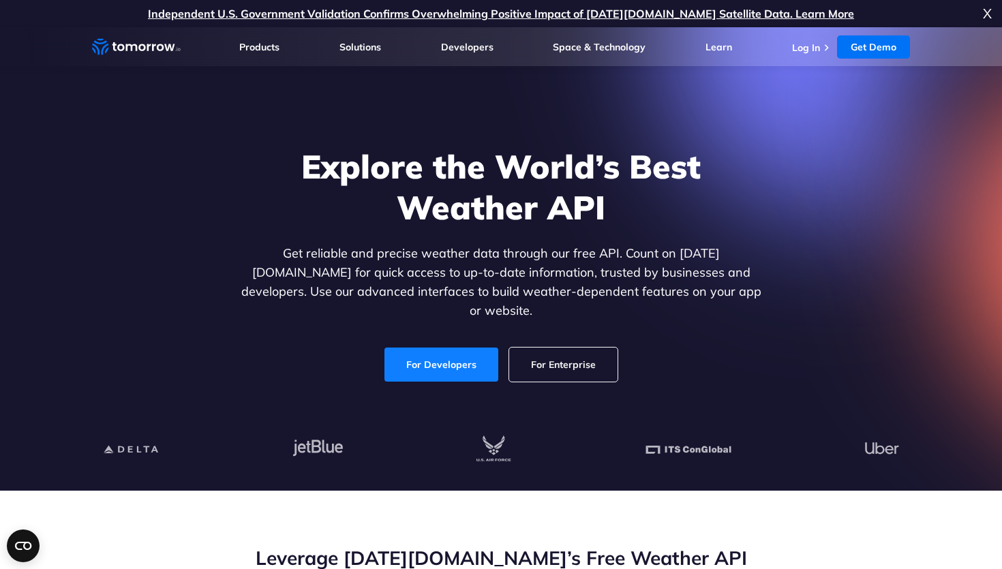  I want to click on a: Home link, so click(136, 47).